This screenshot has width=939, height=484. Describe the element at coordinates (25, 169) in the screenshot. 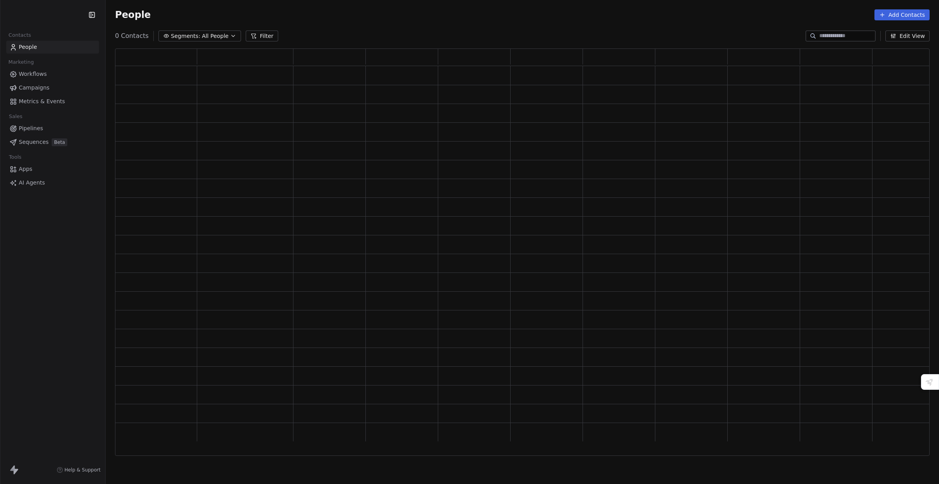

I see `span: Apps` at that location.